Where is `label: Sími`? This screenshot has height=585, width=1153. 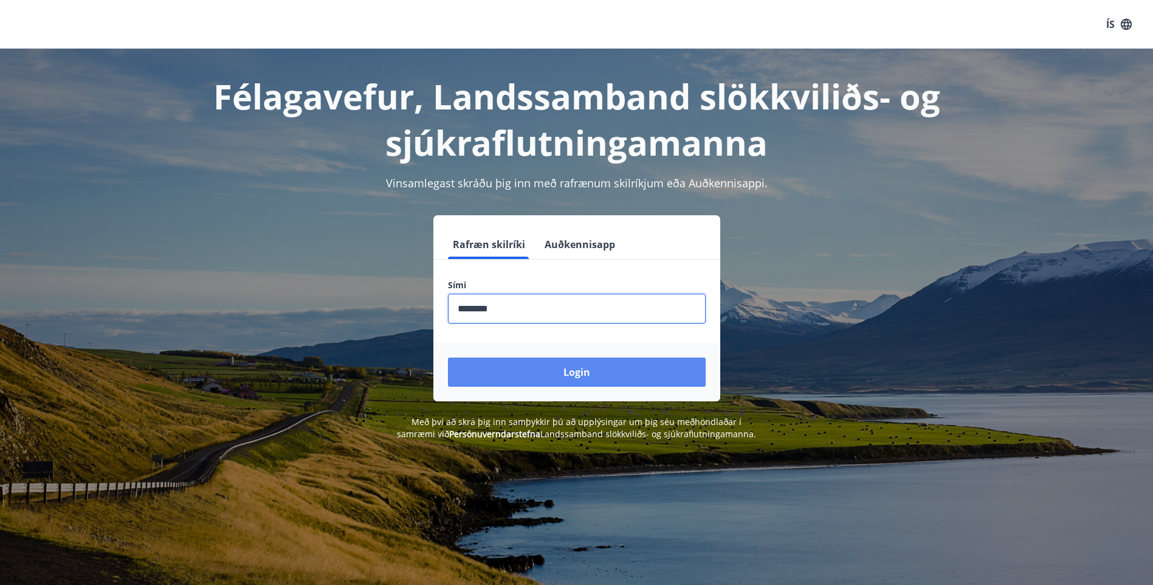 label: Sími is located at coordinates (577, 285).